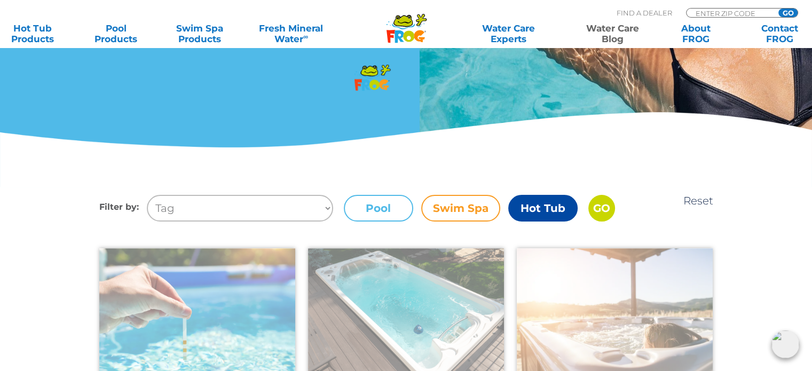 The width and height of the screenshot is (812, 371). Describe the element at coordinates (644, 13) in the screenshot. I see `p: Find A Dealer` at that location.